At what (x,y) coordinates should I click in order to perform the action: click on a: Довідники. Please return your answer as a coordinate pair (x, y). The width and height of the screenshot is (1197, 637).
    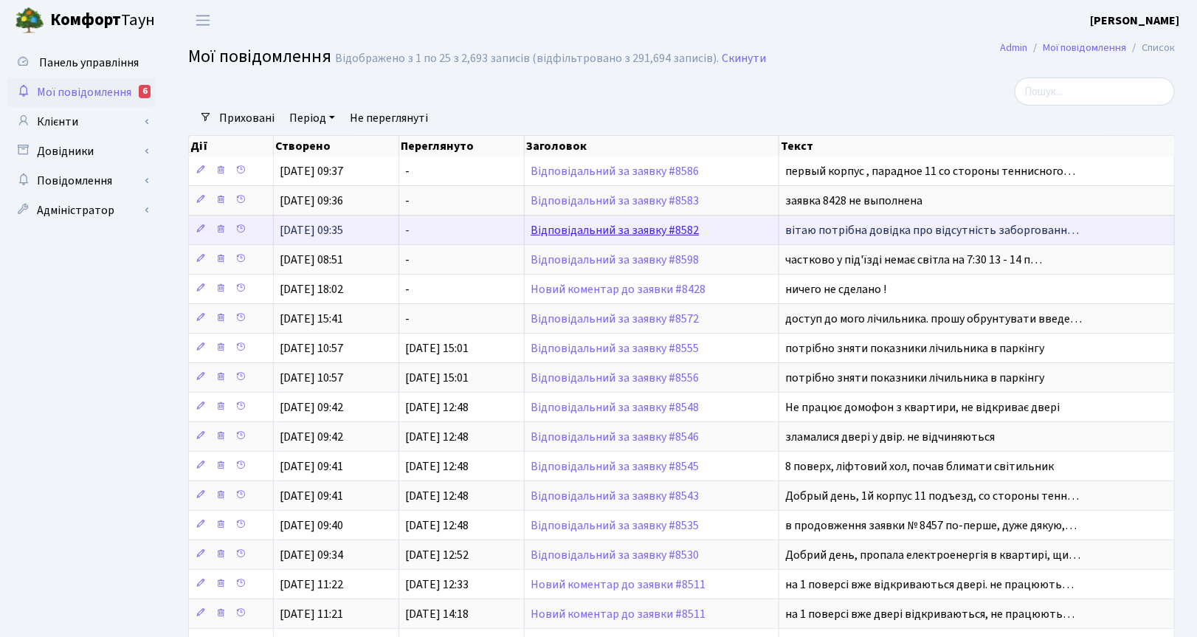
    Looking at the image, I should click on (81, 151).